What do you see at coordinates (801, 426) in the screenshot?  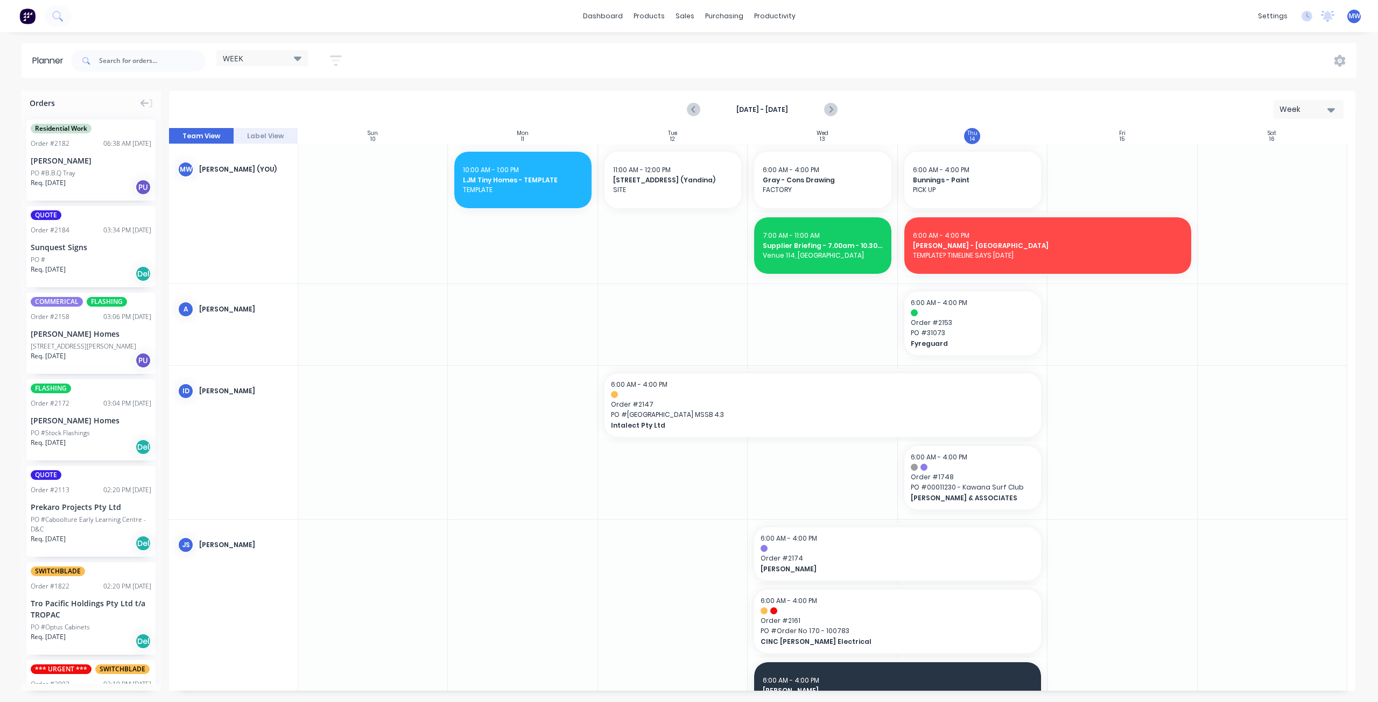 I see `span: Intalect Pty Ltd` at bounding box center [801, 426].